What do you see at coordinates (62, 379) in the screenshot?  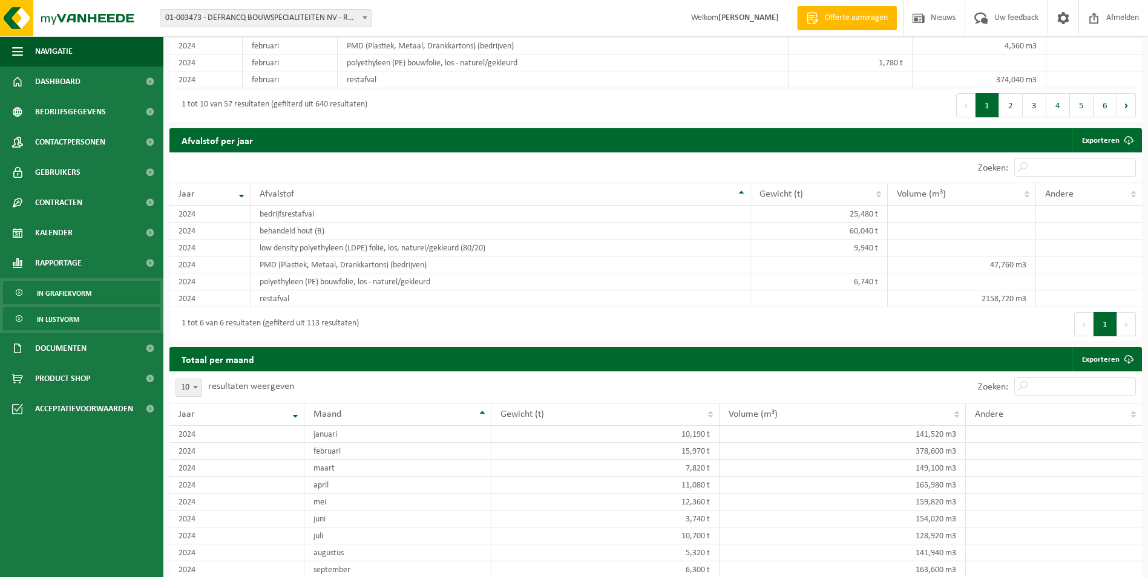 I see `span: Product Shop` at bounding box center [62, 379].